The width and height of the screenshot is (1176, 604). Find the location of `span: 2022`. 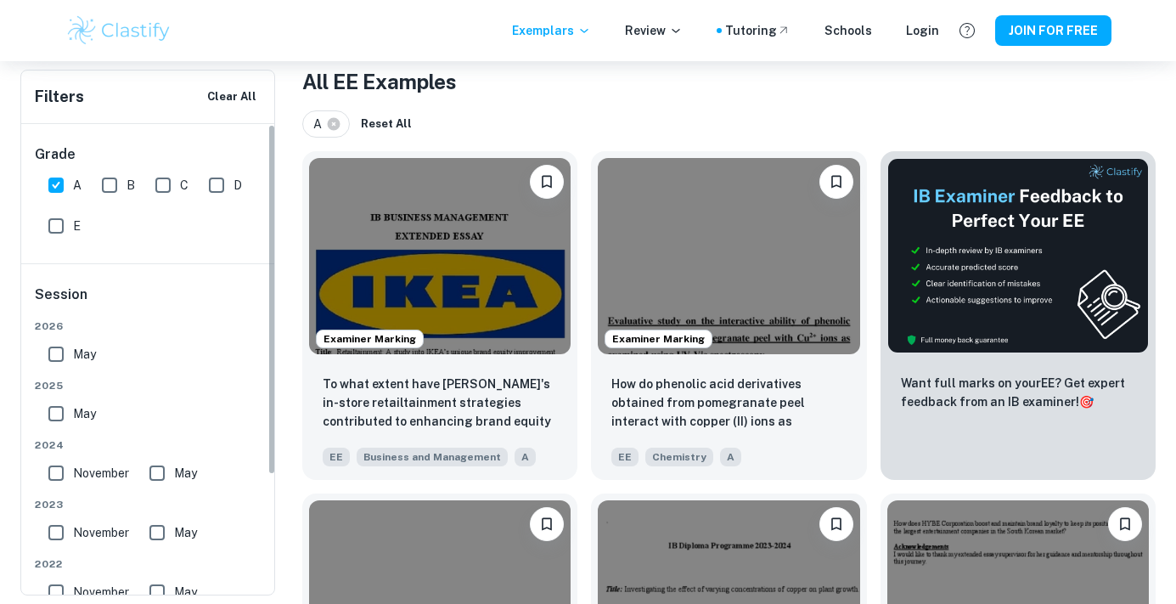

span: 2022 is located at coordinates (149, 564).